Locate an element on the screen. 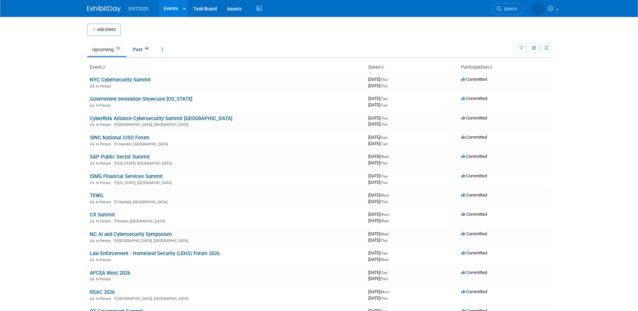 This screenshot has width=638, height=311. a: Sort by Participation Type is located at coordinates (491, 67).